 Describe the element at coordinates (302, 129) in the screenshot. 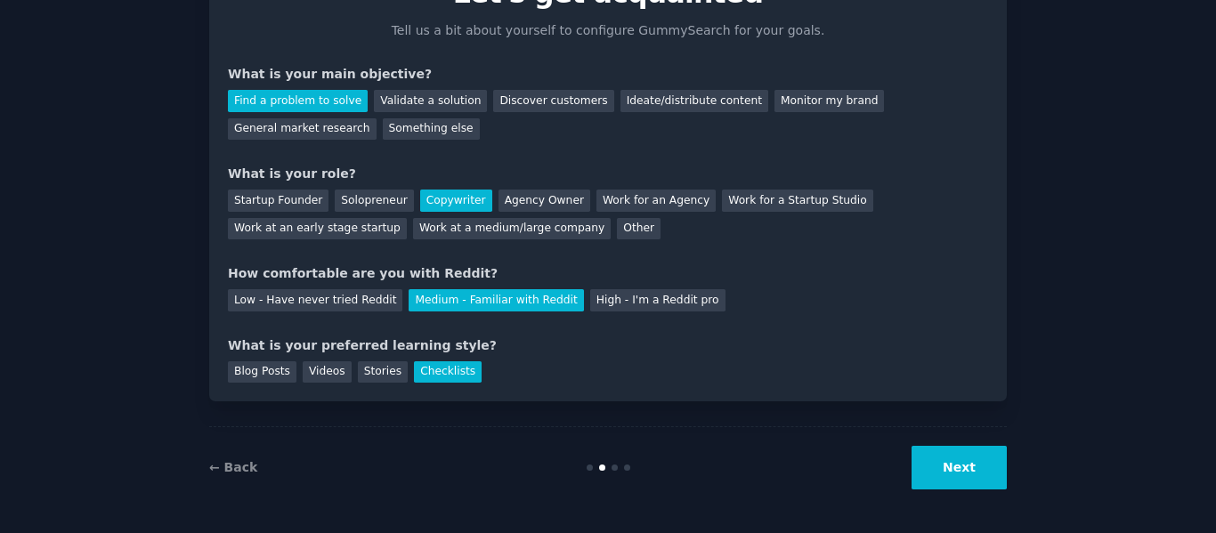

I see `div: General market research` at that location.